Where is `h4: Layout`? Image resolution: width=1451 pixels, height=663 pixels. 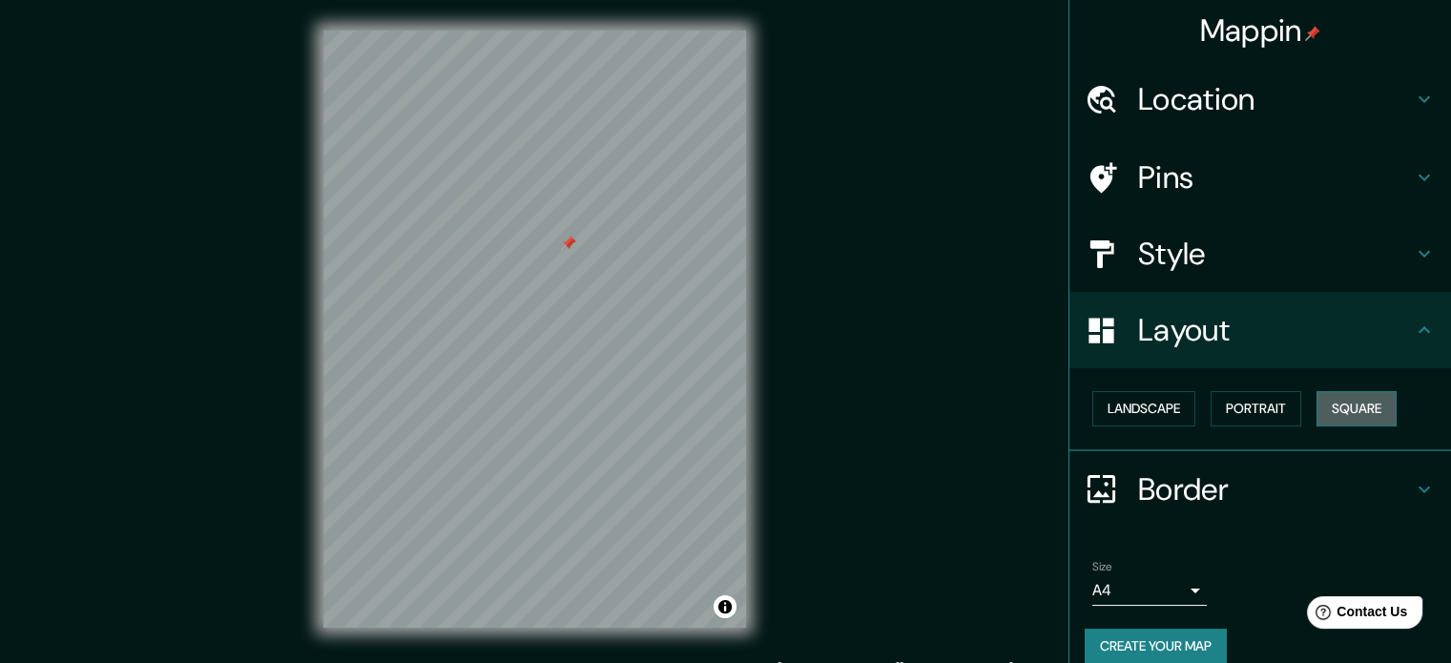
h4: Layout is located at coordinates (1275, 330).